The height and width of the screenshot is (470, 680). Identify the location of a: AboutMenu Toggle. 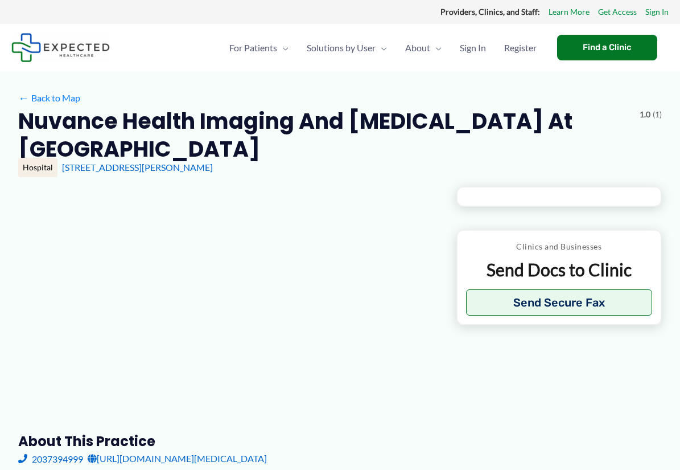
(424, 48).